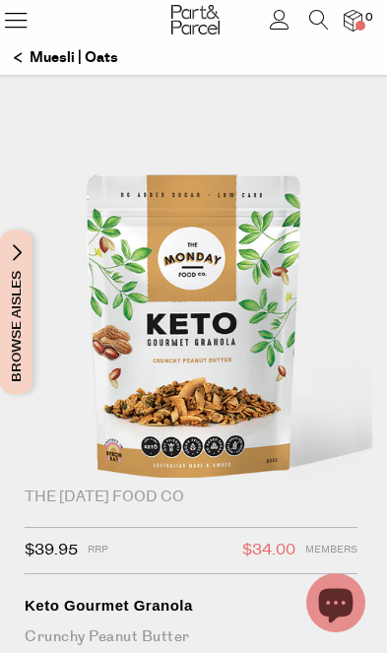 The width and height of the screenshot is (387, 653). What do you see at coordinates (97, 550) in the screenshot?
I see `span: RRP` at bounding box center [97, 550].